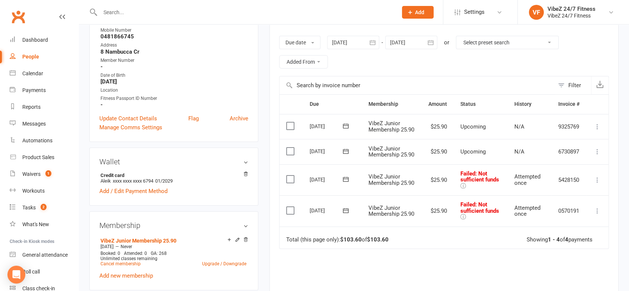 The height and width of the screenshot is (291, 629). What do you see at coordinates (537, 12) in the screenshot?
I see `div: VF` at bounding box center [537, 12].